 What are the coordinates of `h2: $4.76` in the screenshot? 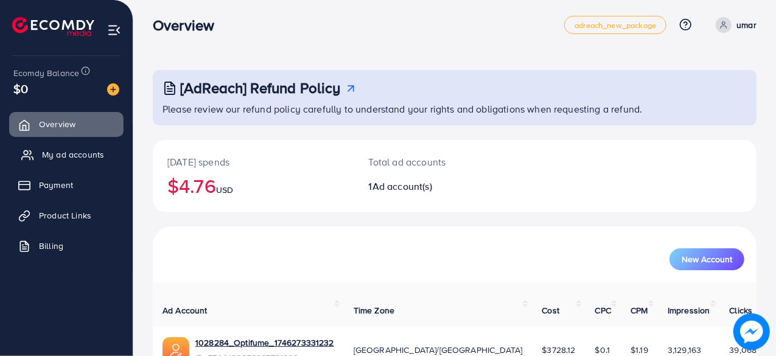 It's located at (253, 186).